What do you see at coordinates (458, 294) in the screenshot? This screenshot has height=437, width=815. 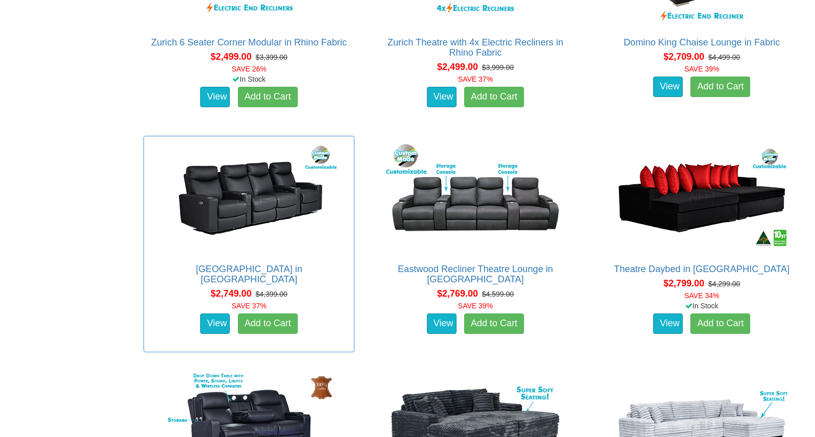 I see `span: $2,769.00` at bounding box center [458, 294].